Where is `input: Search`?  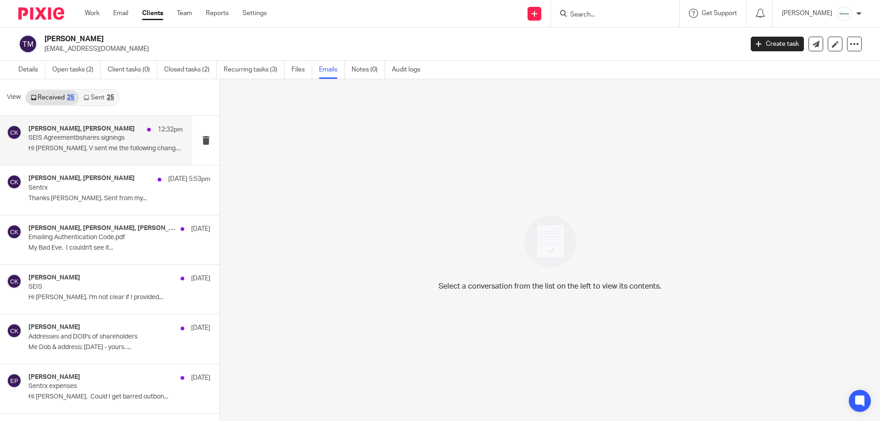
input: Search is located at coordinates (610, 15).